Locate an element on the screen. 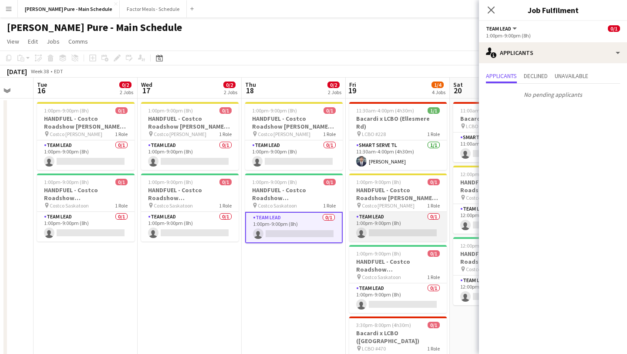 The width and height of the screenshot is (627, 354). a: Edit is located at coordinates (33, 41).